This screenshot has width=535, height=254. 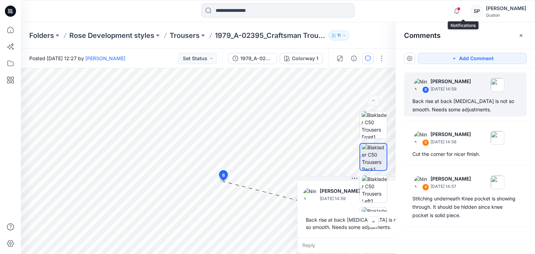 What do you see at coordinates (466, 154) in the screenshot?
I see `div: Cut the corner for nicer finish.` at bounding box center [466, 154].